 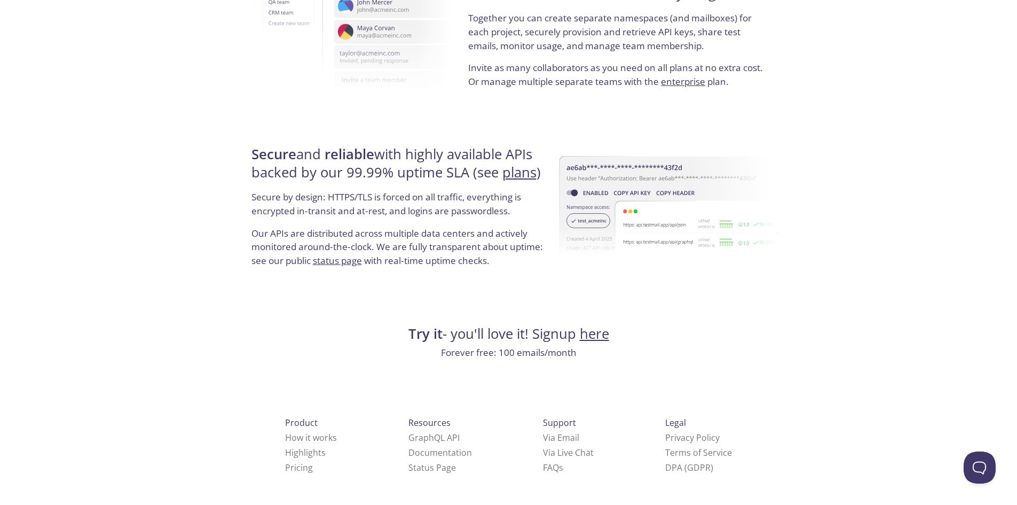 What do you see at coordinates (553, 467) in the screenshot?
I see `a: FAQ` at bounding box center [553, 467].